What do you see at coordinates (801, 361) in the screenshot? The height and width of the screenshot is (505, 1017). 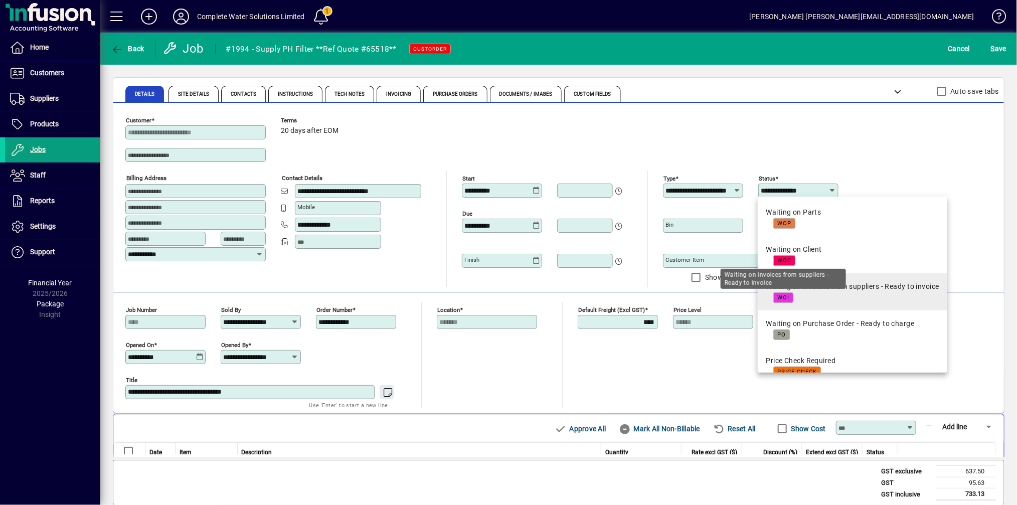 I see `div: Price Check Required` at bounding box center [801, 361].